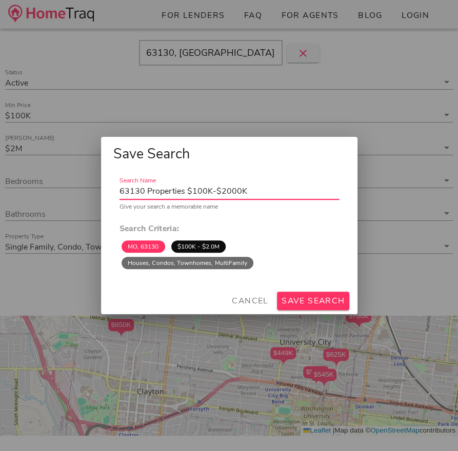 The width and height of the screenshot is (458, 451). Describe the element at coordinates (432, 427) in the screenshot. I see `div: Chat Widget` at that location.